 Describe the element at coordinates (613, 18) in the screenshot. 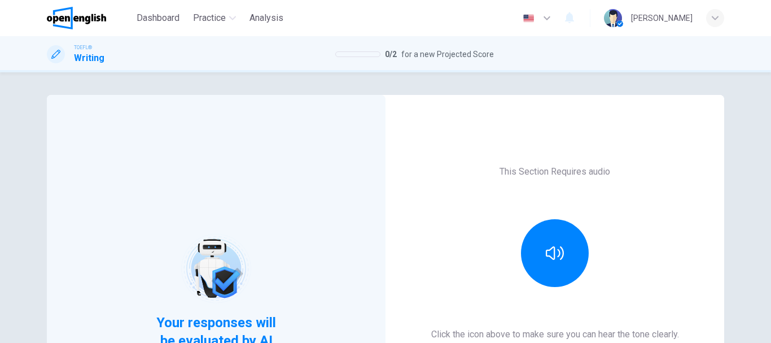

I see `img: Profile picture` at that location.